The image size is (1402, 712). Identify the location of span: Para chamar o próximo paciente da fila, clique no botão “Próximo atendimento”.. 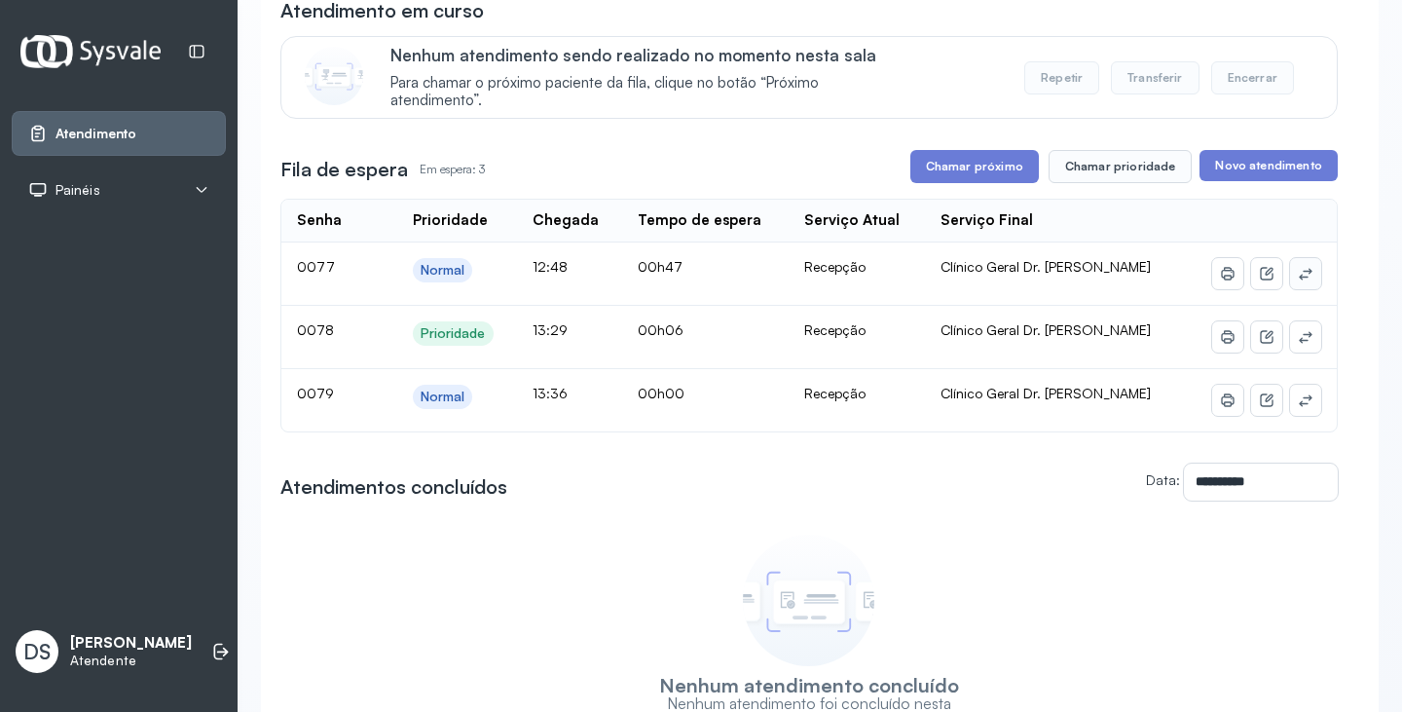
(648, 93).